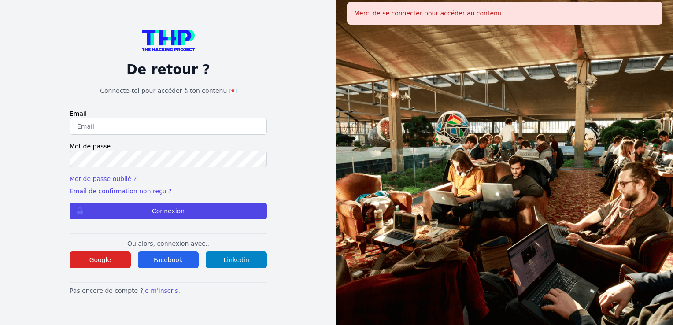 This screenshot has height=325, width=673. What do you see at coordinates (168, 91) in the screenshot?
I see `h1: Connecte-toi pour accéder à ton contenu 💌` at bounding box center [168, 91].